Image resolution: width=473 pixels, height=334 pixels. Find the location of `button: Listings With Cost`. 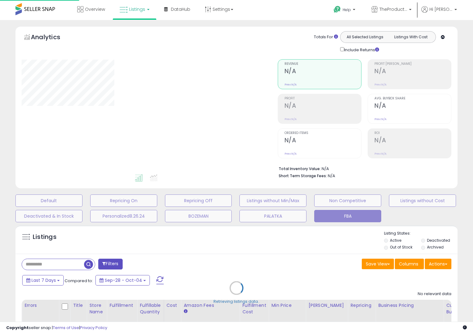

button: Listings With Cost is located at coordinates (410, 37).